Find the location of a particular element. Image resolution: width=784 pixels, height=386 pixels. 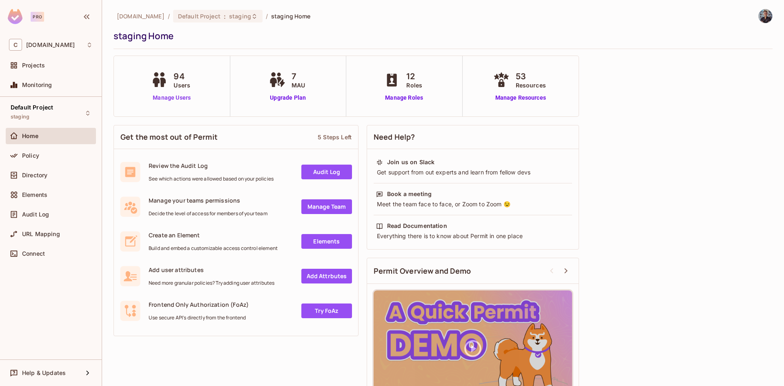

span: 53 is located at coordinates (531, 76).